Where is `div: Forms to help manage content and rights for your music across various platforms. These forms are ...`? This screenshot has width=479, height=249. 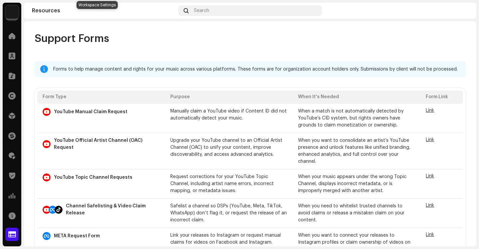 div: Forms to help manage content and rights for your music across various platforms. These forms are ... is located at coordinates (257, 69).